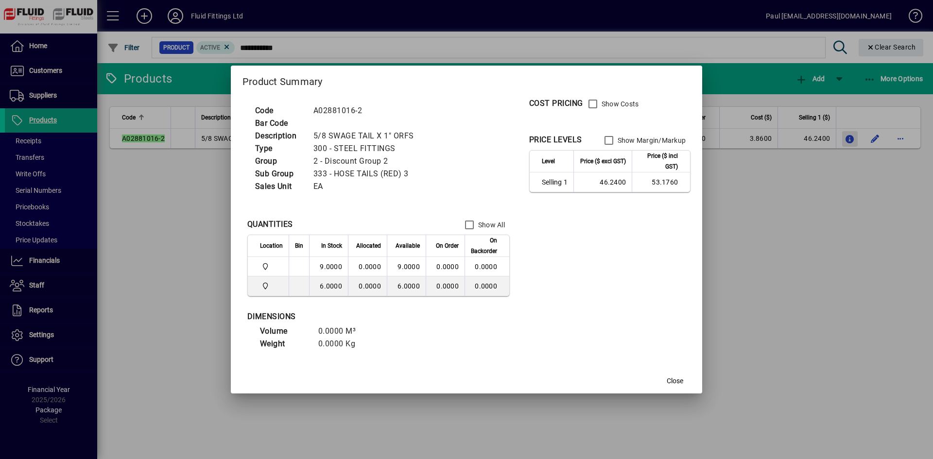 The width and height of the screenshot is (933, 459). I want to click on td: 0.0000 M³, so click(343, 332).